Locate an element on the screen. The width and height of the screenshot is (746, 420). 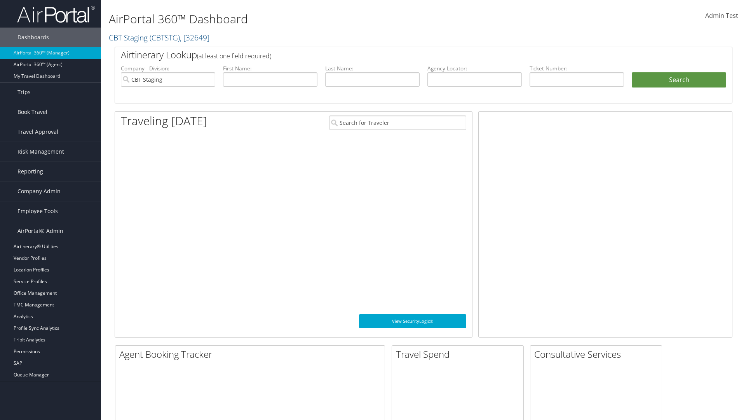
span: , [ 32649 ] is located at coordinates (195, 37).